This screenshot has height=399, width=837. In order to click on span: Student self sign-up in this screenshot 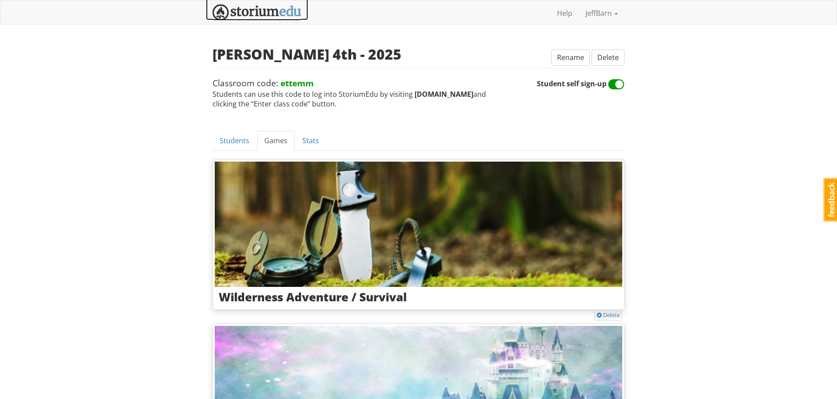, I will do `click(581, 84)`.